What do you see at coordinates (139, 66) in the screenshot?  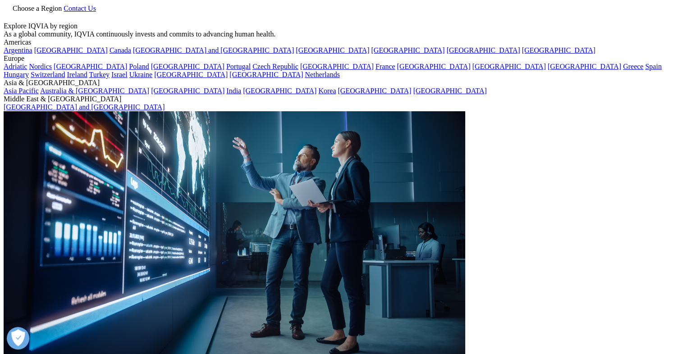 I see `a: Poland` at bounding box center [139, 66].